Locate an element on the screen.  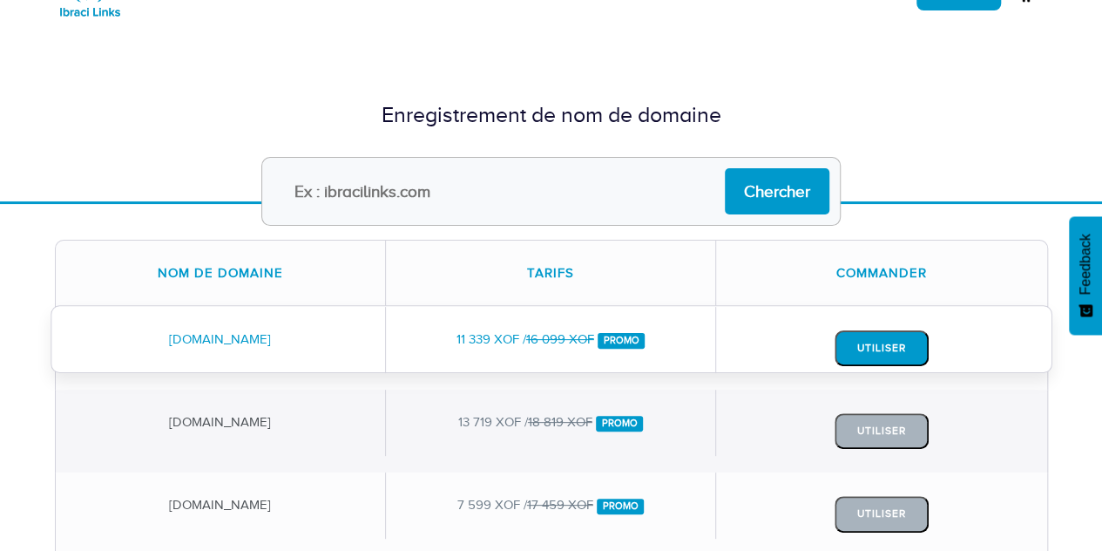
del: 16 099 XOF is located at coordinates (560, 339).